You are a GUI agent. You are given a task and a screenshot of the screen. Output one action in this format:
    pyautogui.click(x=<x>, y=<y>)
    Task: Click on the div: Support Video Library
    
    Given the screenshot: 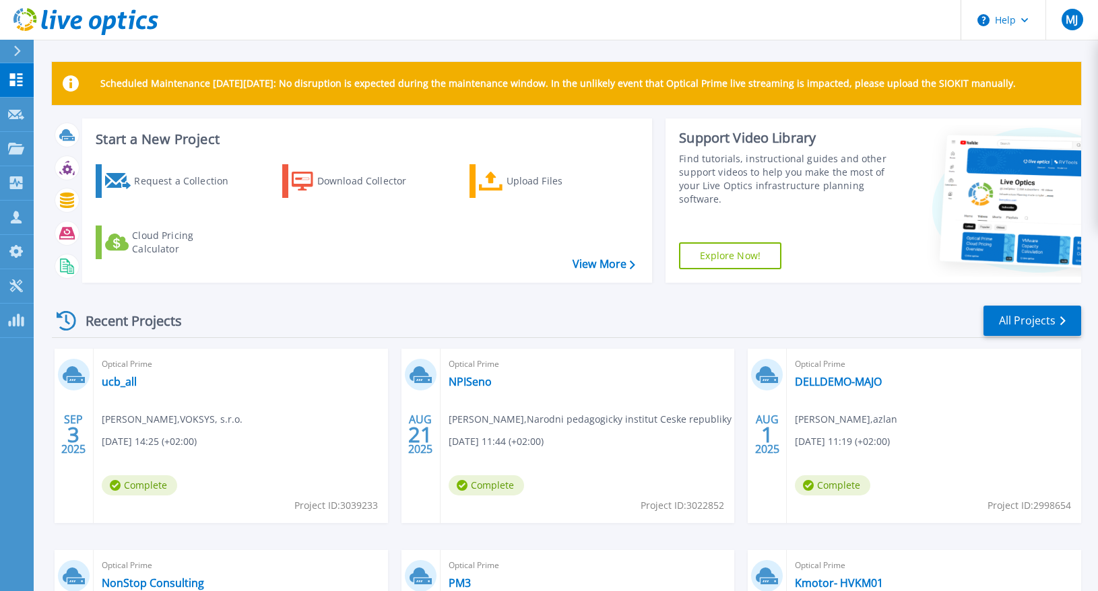 What is the action you would take?
    pyautogui.click(x=783, y=138)
    